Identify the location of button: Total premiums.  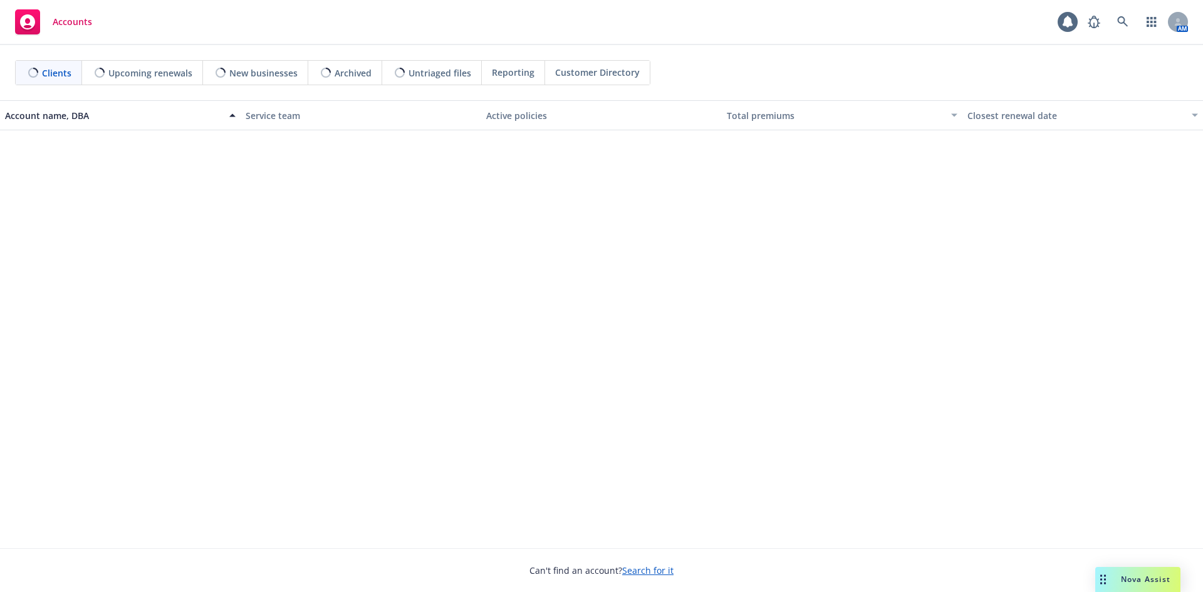
(842, 115).